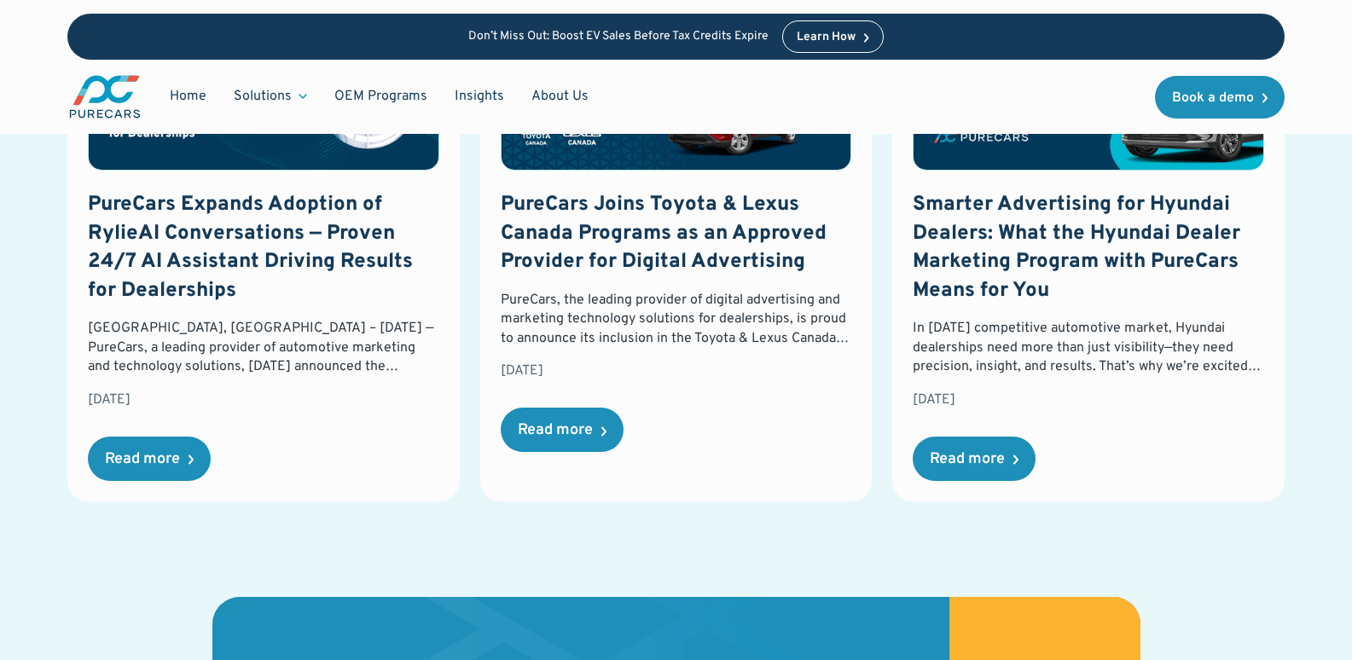 The image size is (1352, 660). What do you see at coordinates (832, 37) in the screenshot?
I see `a: Learn How` at bounding box center [832, 37].